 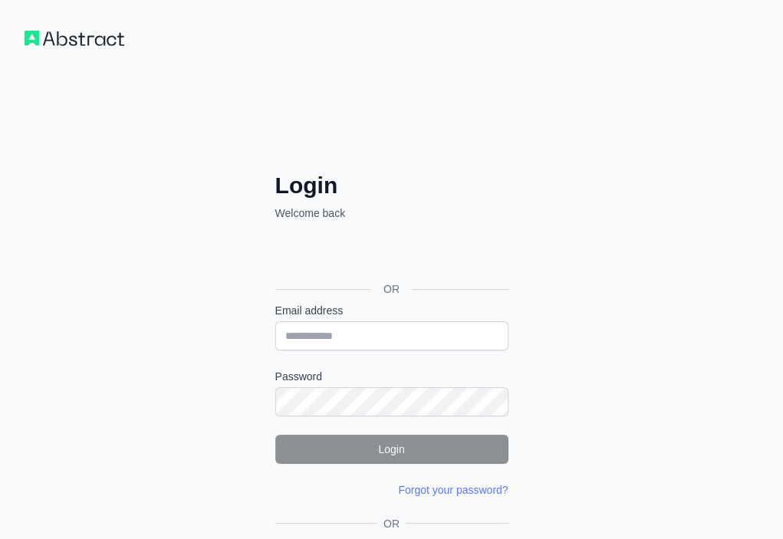 What do you see at coordinates (392, 186) in the screenshot?
I see `h2: Login` at bounding box center [392, 186].